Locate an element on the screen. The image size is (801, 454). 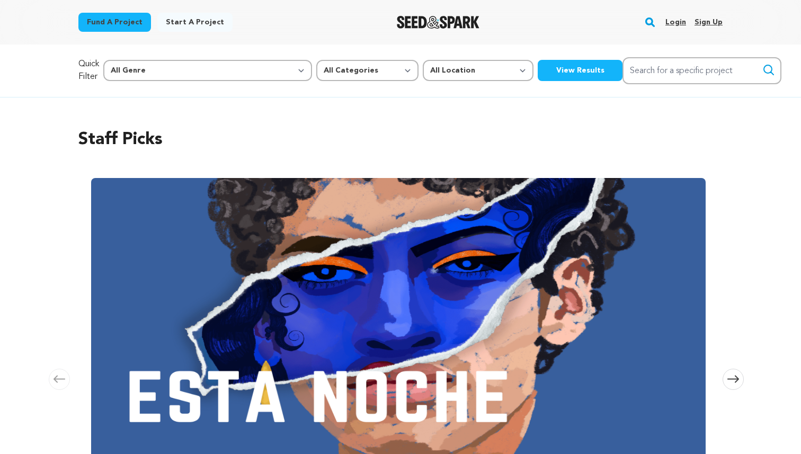
a: Login is located at coordinates (676, 22).